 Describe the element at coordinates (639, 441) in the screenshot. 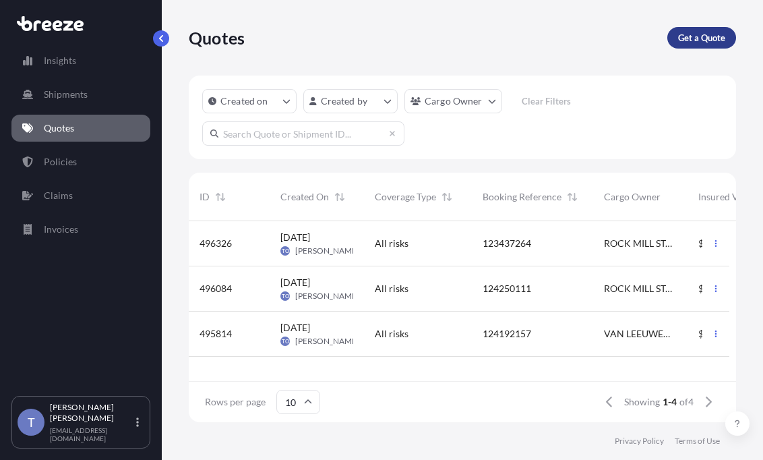

I see `a: Privacy Policy` at that location.